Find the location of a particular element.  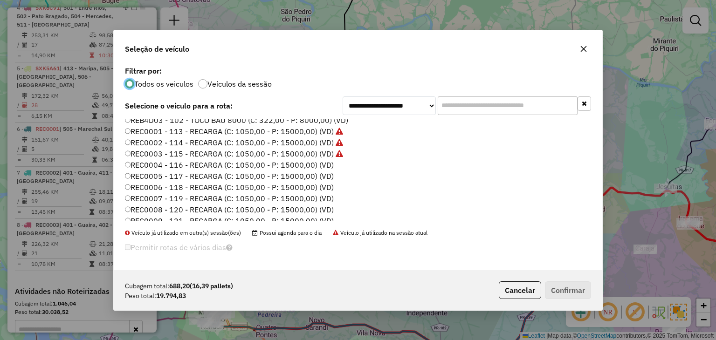

input: REC0006 - 118 - RECARGA (C: 1050,00 - P: 15000,00) (VD) is located at coordinates (128, 187).